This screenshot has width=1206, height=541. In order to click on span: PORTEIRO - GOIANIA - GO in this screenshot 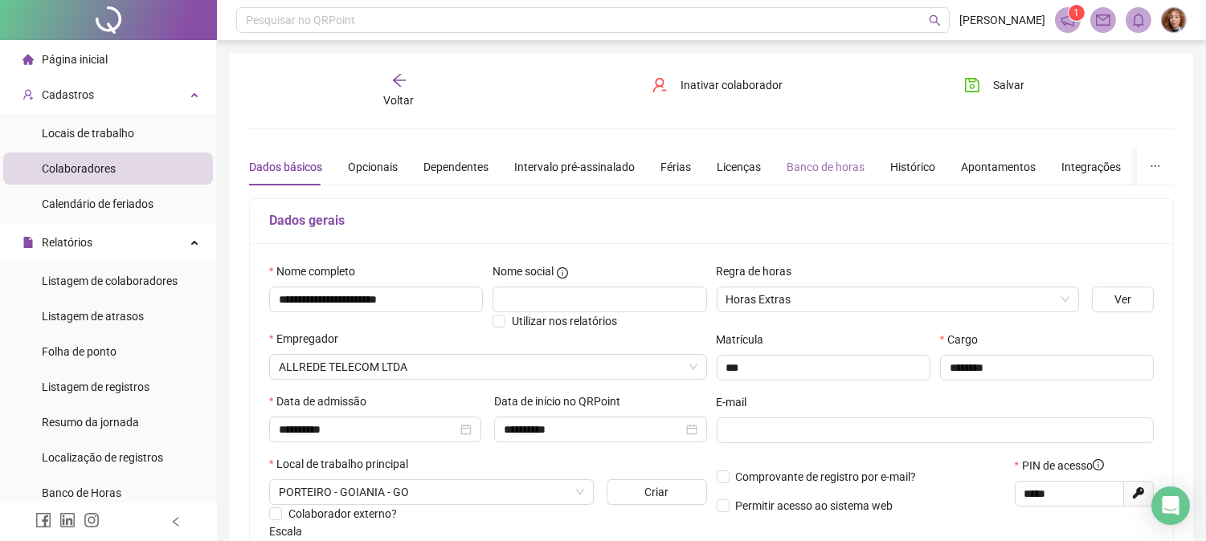, I will do `click(431, 492)`.